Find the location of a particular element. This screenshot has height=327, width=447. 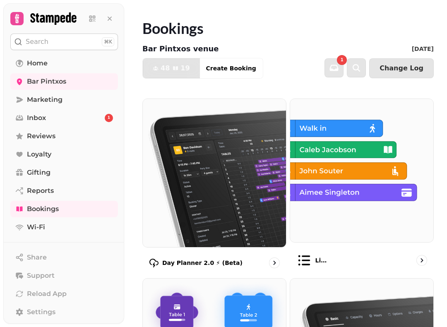

span: Bookings is located at coordinates (43, 209).